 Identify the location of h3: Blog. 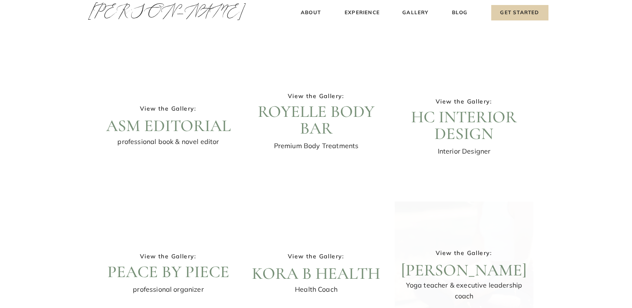
(460, 13).